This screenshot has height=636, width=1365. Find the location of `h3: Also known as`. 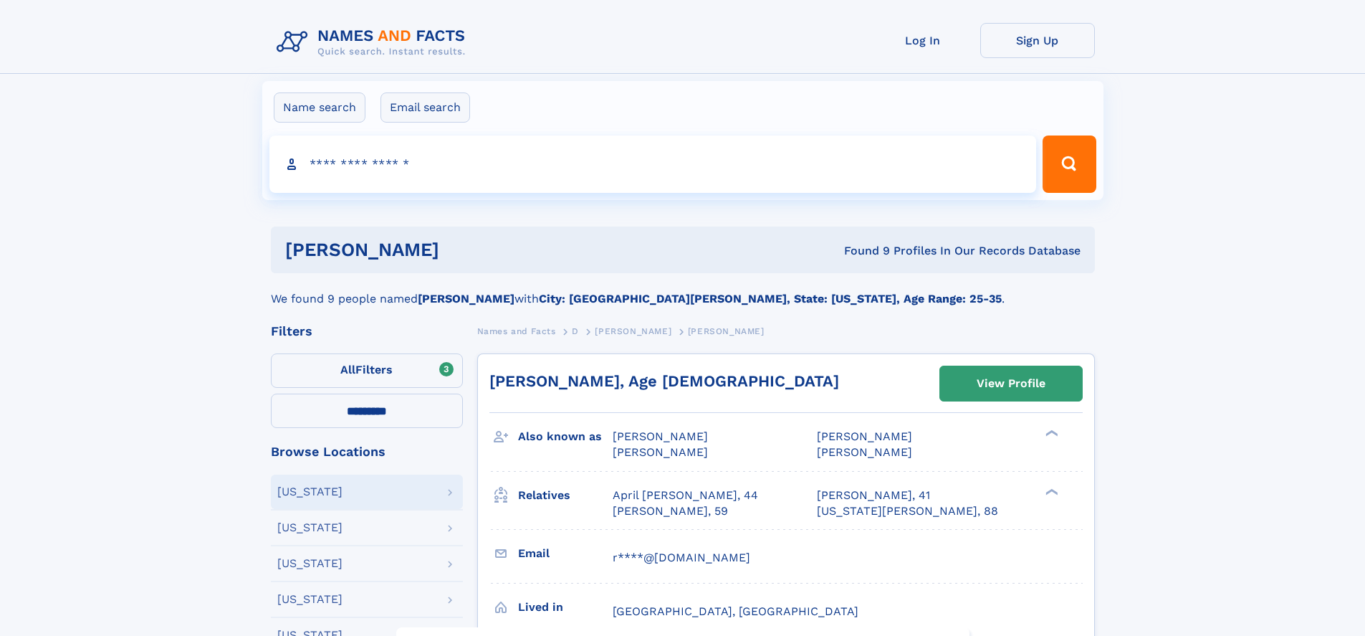

h3: Also known as is located at coordinates (565, 436).